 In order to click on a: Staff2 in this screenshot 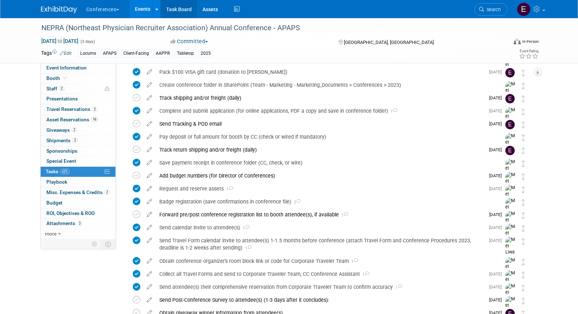, I will do `click(78, 89)`.